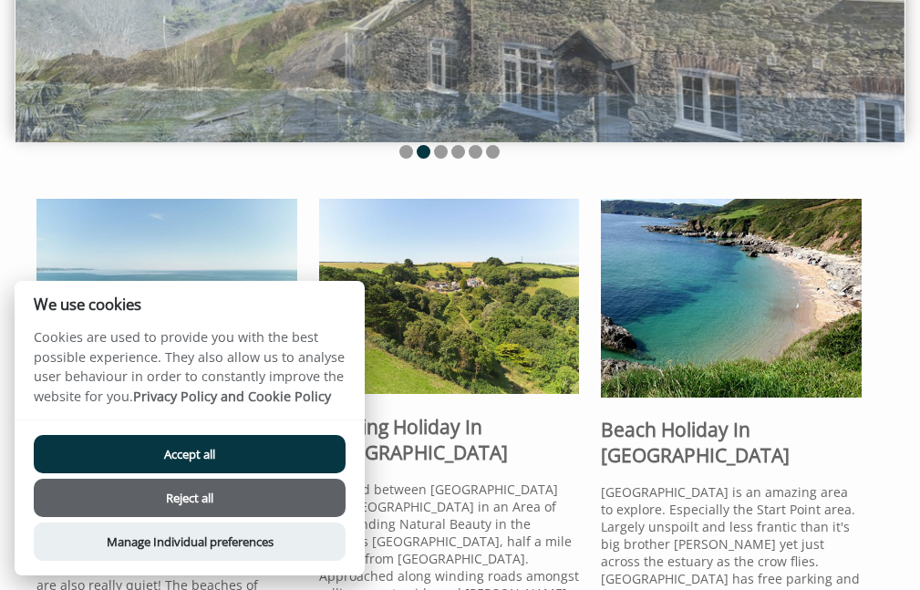 This screenshot has height=590, width=920. Describe the element at coordinates (190, 454) in the screenshot. I see `button: Accept all` at that location.